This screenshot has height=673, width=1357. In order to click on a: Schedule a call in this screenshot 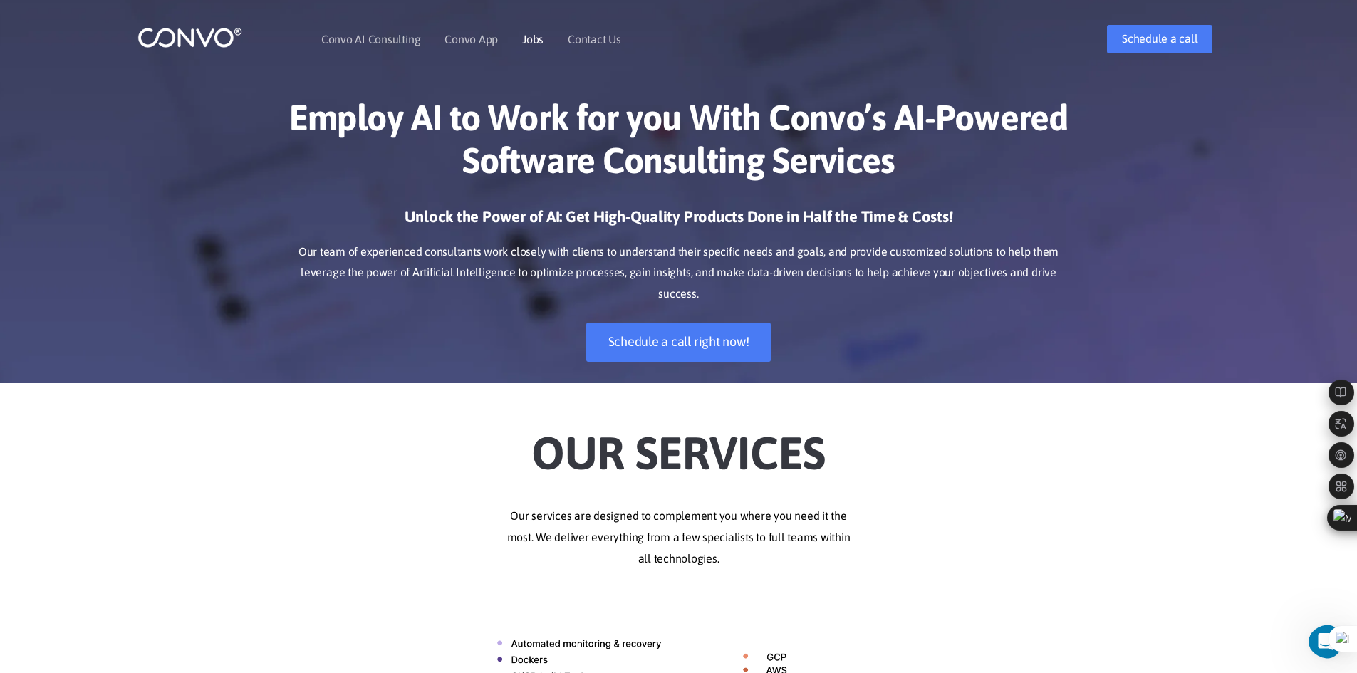, I will do `click(1159, 39)`.